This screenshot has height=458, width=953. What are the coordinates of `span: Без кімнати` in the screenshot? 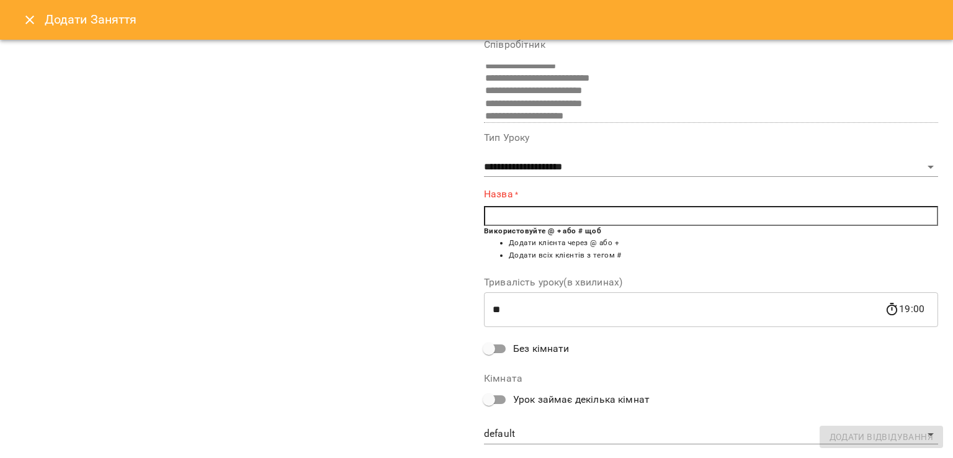 It's located at (541, 349).